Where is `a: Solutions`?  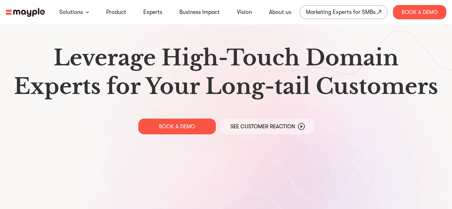 a: Solutions is located at coordinates (71, 12).